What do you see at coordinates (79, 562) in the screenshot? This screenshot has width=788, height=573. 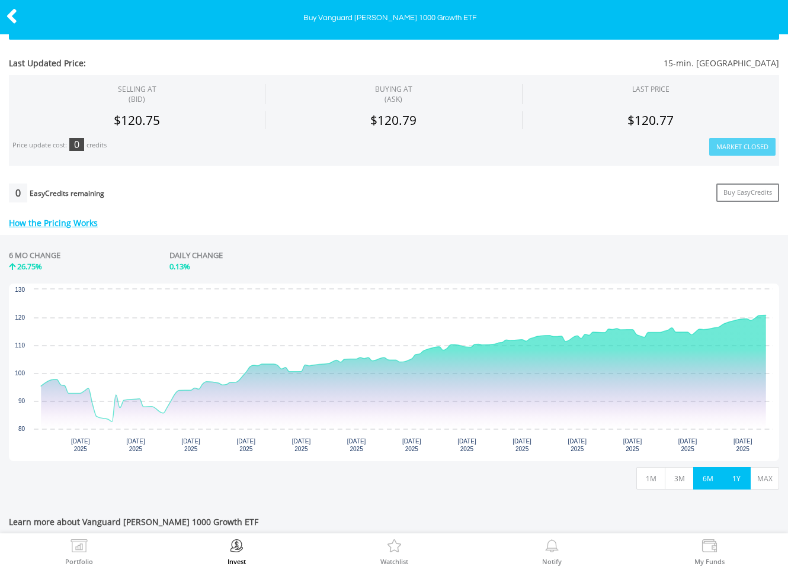 I see `label: Portfolio` at bounding box center [79, 562].